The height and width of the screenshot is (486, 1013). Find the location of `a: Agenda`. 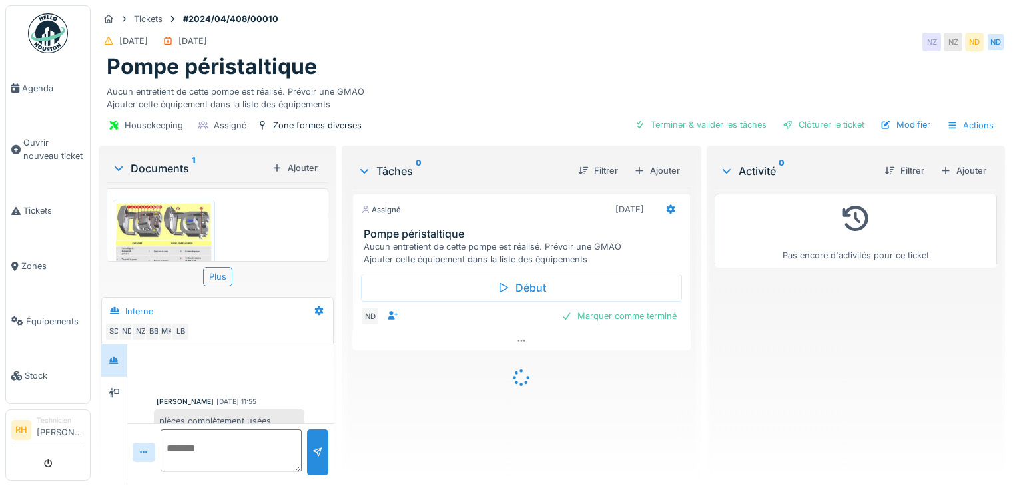

a: Agenda is located at coordinates (48, 88).